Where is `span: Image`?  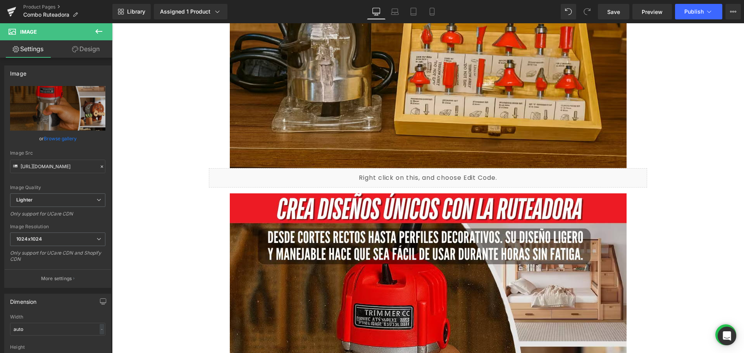 span: Image is located at coordinates (28, 32).